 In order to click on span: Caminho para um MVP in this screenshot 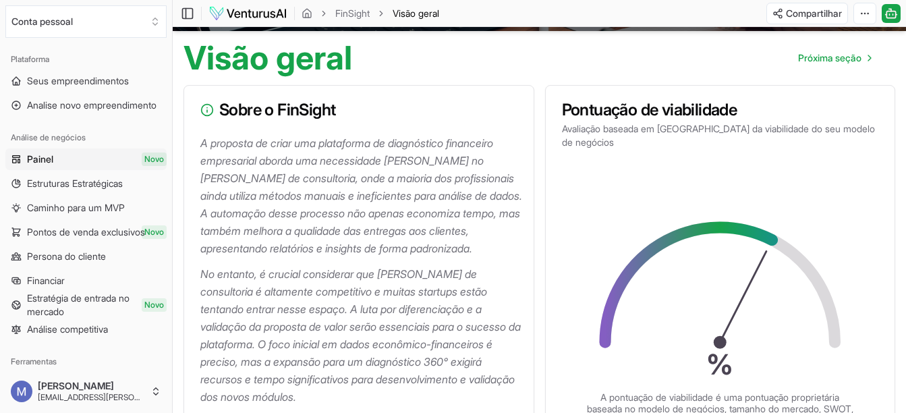, I will do `click(76, 208)`.